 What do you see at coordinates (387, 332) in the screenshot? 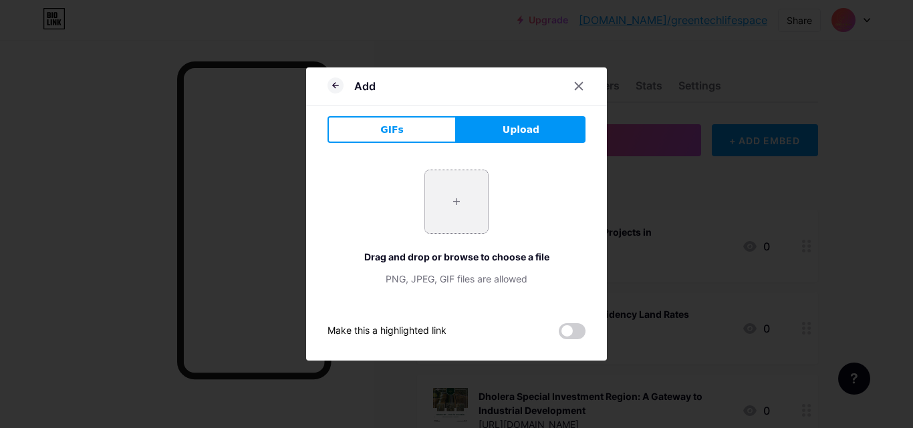
I see `div: Make this a highlighted link` at bounding box center [387, 332].